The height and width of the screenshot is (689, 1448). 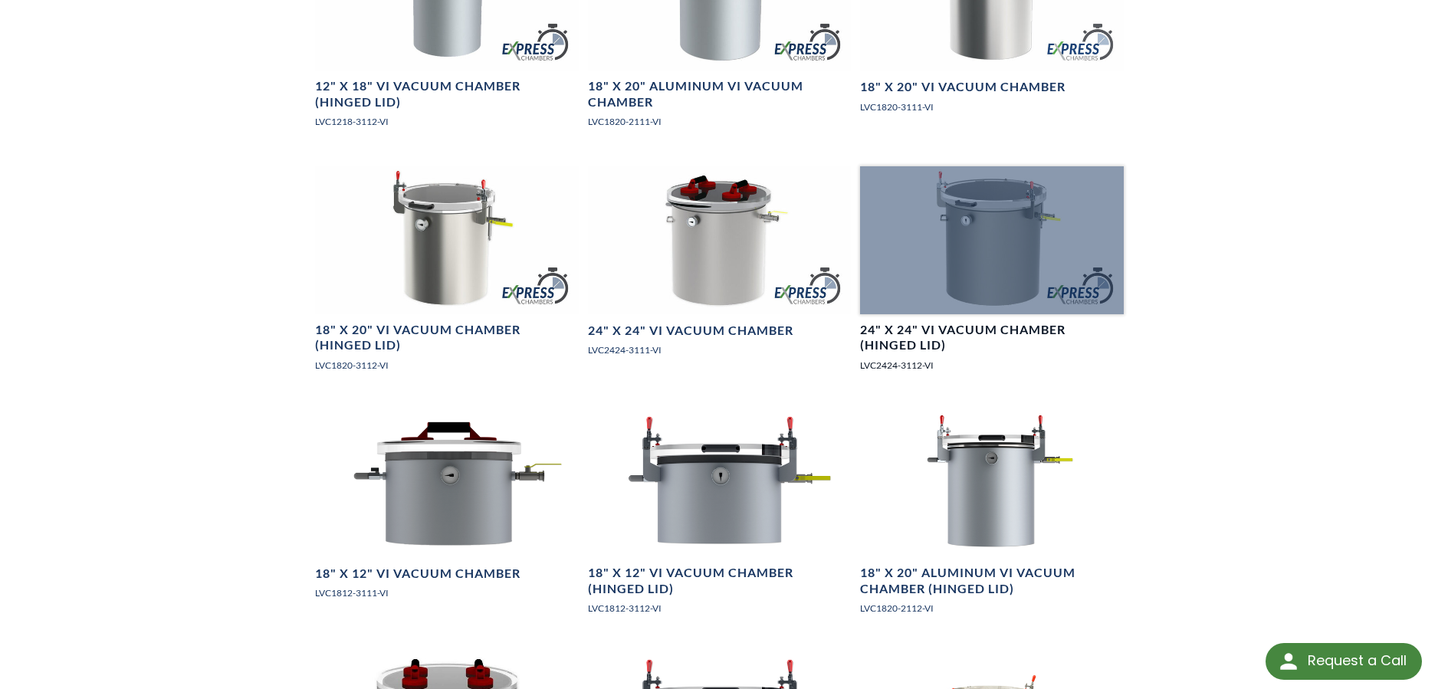 What do you see at coordinates (447, 511) in the screenshot?
I see `a: LVC1812-3111-VI Vacuum Chamber, front view18" X 12" VI Vacuum ChamberLVC1812-3111-VI` at bounding box center [447, 511].